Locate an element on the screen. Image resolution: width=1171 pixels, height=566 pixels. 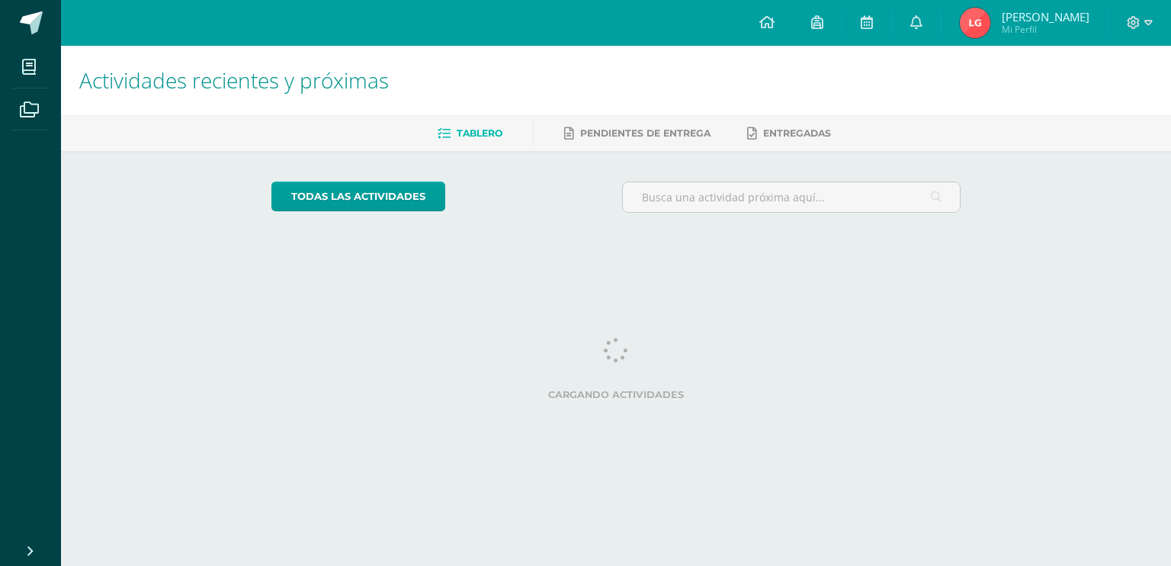
img: 68f22fc691a25975abbfbeab9e04d97e.png is located at coordinates (975, 23).